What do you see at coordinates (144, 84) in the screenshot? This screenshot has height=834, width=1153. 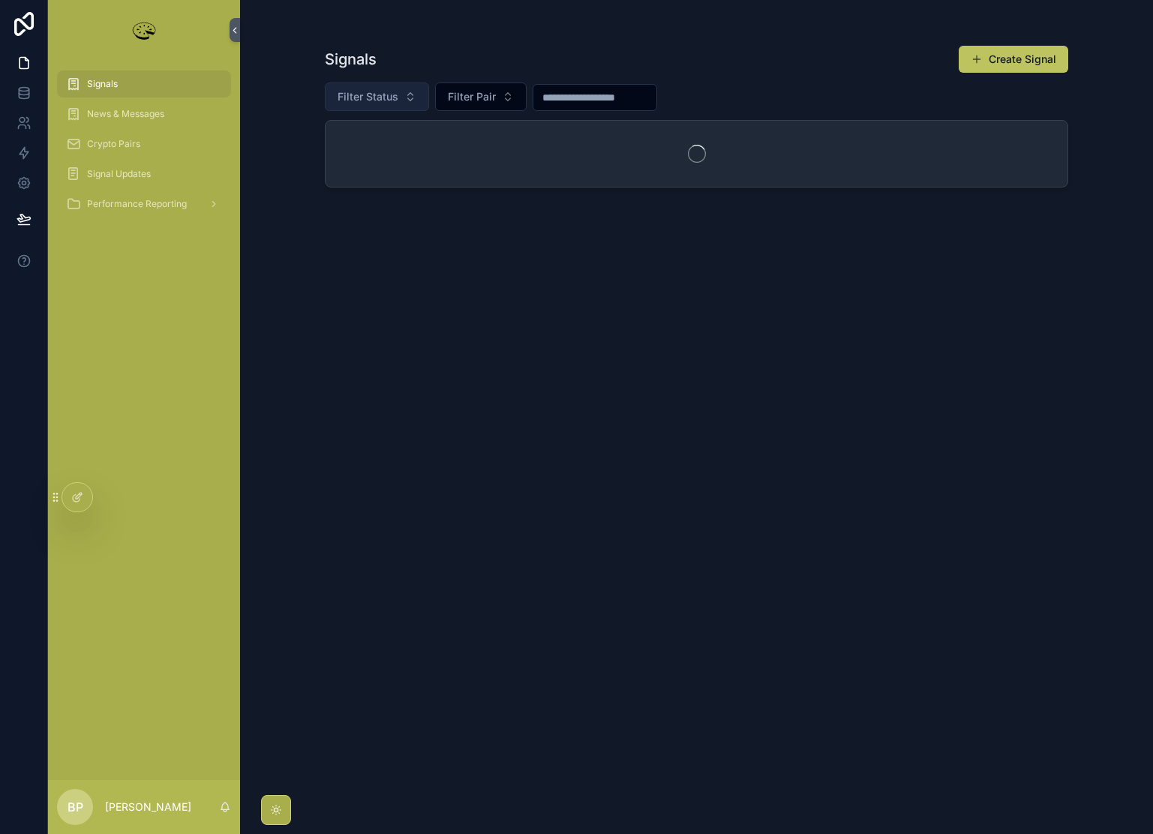 I see `a: Signals` at bounding box center [144, 84].